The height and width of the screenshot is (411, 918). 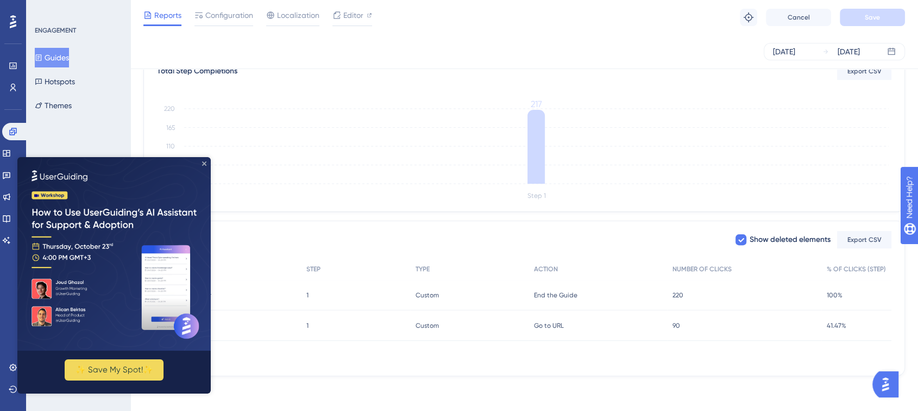 What do you see at coordinates (168, 15) in the screenshot?
I see `span: Reports` at bounding box center [168, 15].